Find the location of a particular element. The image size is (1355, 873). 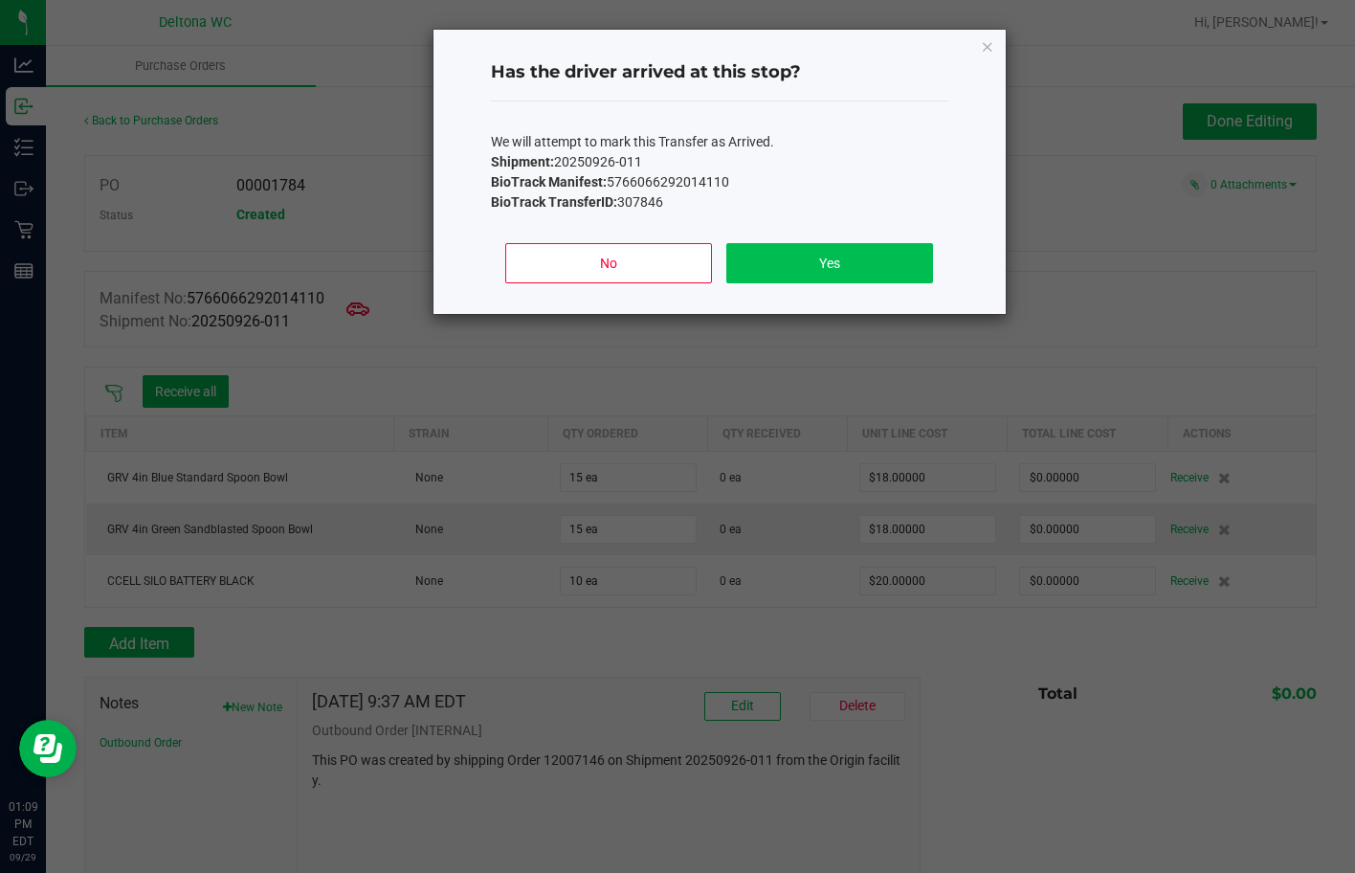

p: 5766066292014110 is located at coordinates (720, 182).